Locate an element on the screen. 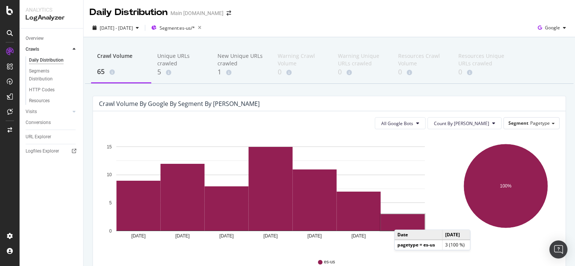 The width and height of the screenshot is (575, 266). div: 1 is located at coordinates (242, 72).